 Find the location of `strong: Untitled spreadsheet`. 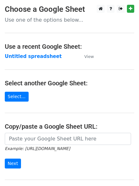

strong: Untitled spreadsheet is located at coordinates (33, 56).